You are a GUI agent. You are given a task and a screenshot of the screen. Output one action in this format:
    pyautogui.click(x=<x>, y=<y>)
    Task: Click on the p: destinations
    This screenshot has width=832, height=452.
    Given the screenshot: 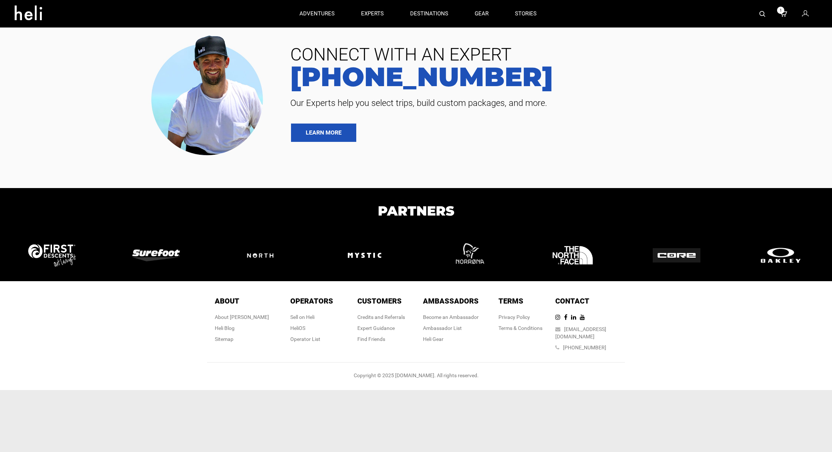 What is the action you would take?
    pyautogui.click(x=429, y=14)
    